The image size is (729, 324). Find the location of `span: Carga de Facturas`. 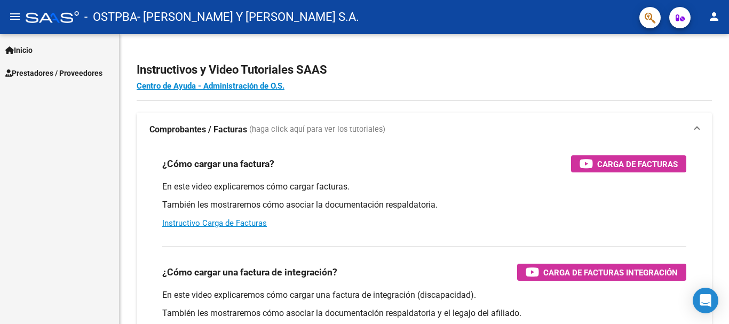

span: Carga de Facturas is located at coordinates (637, 164).